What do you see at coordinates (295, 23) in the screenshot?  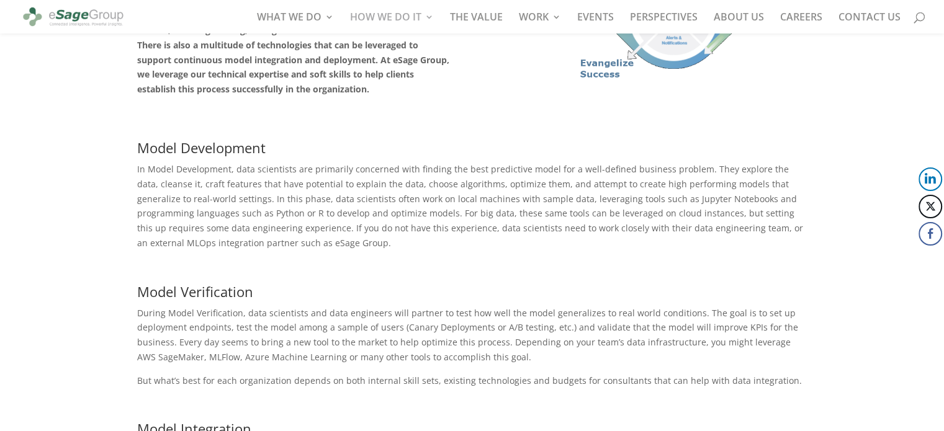 I see `a: WHAT WE DO` at bounding box center [295, 23].